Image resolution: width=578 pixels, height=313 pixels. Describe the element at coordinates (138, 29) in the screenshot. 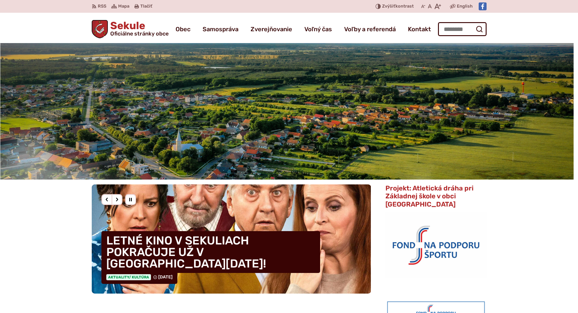

I see `h1: Sekule` at that location.